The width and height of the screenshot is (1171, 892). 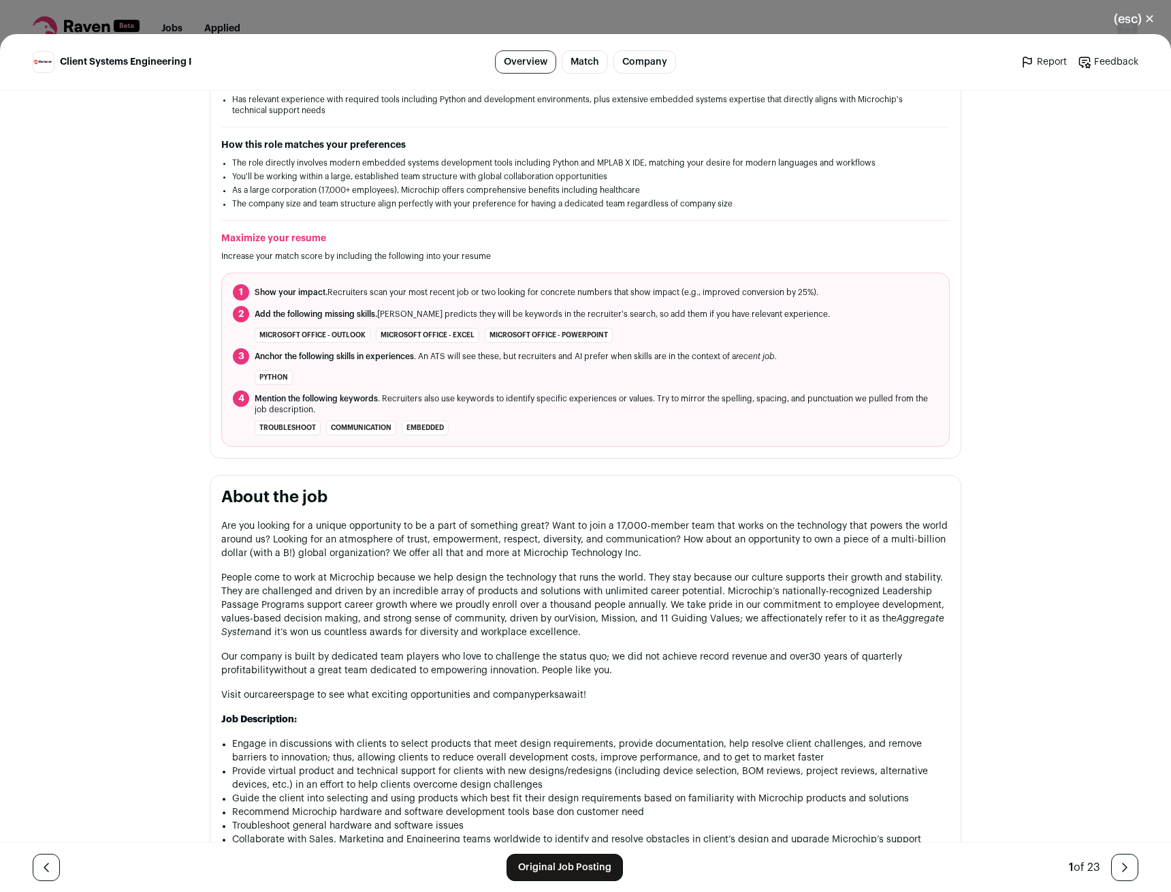 I want to click on a: careers, so click(x=274, y=695).